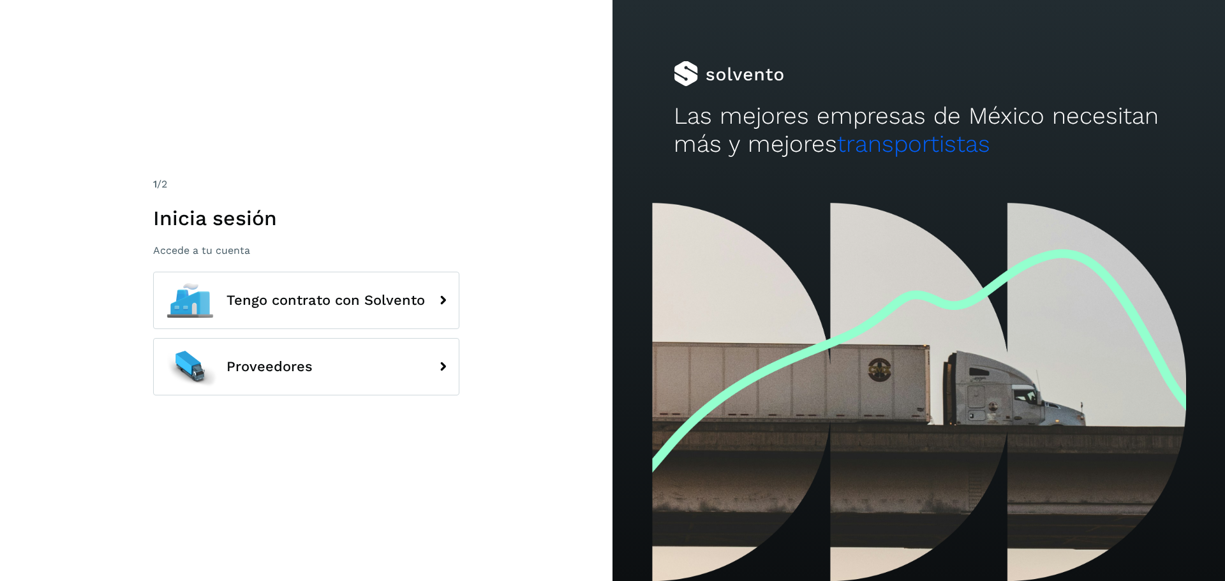 The width and height of the screenshot is (1225, 581). Describe the element at coordinates (306, 367) in the screenshot. I see `button: Proveedores` at that location.